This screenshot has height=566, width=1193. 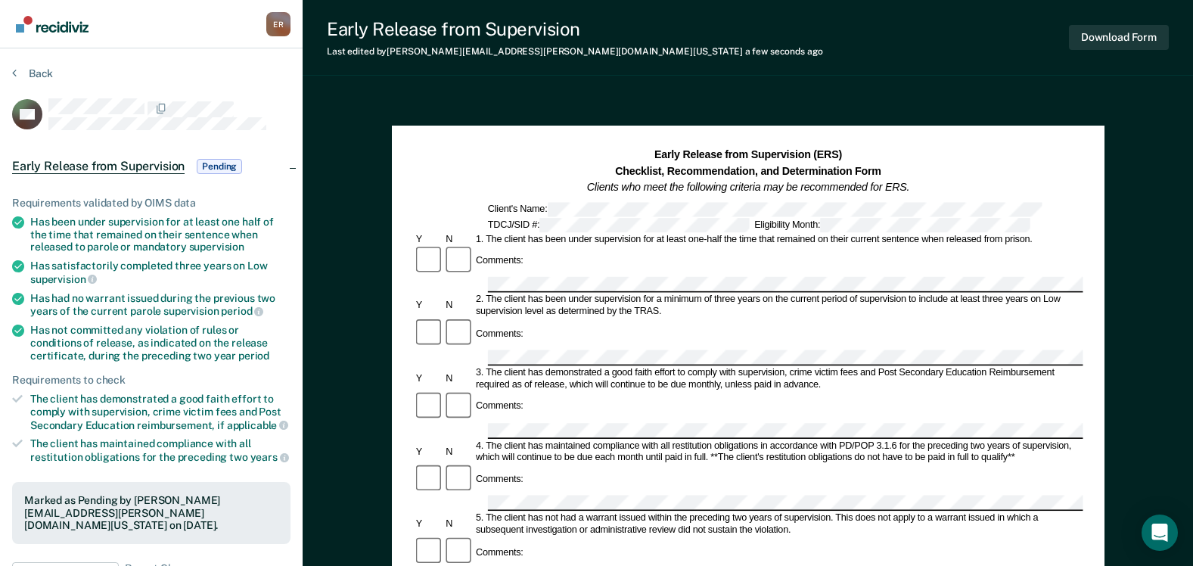 I want to click on span: applicable, so click(x=257, y=425).